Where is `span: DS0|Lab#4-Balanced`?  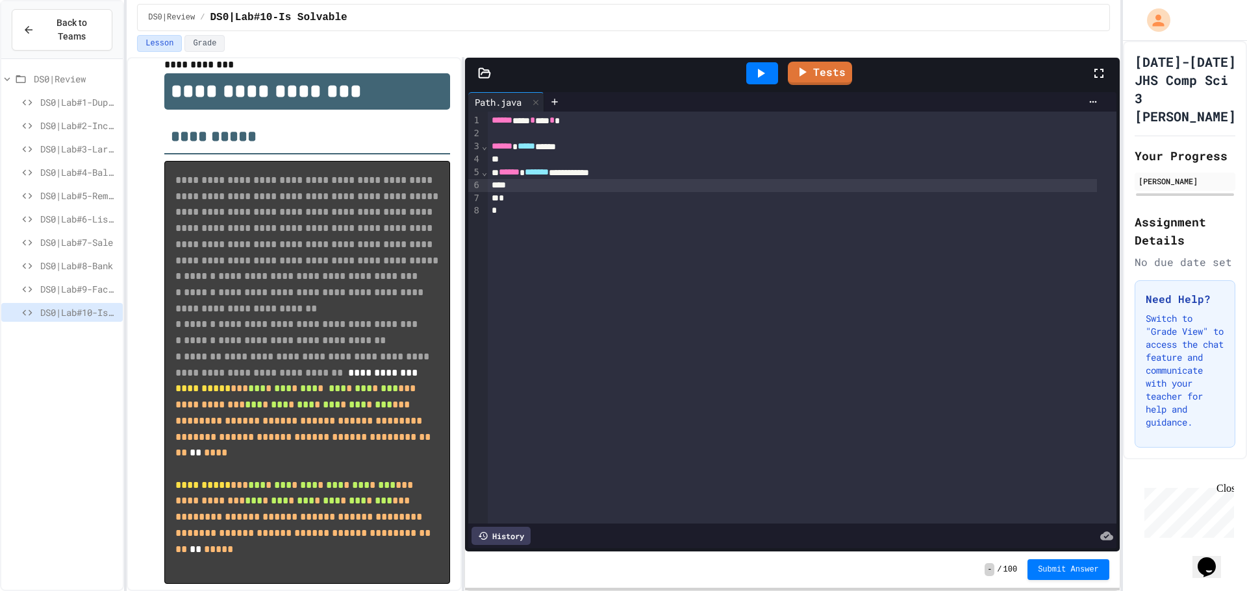
span: DS0|Lab#4-Balanced is located at coordinates (79, 172).